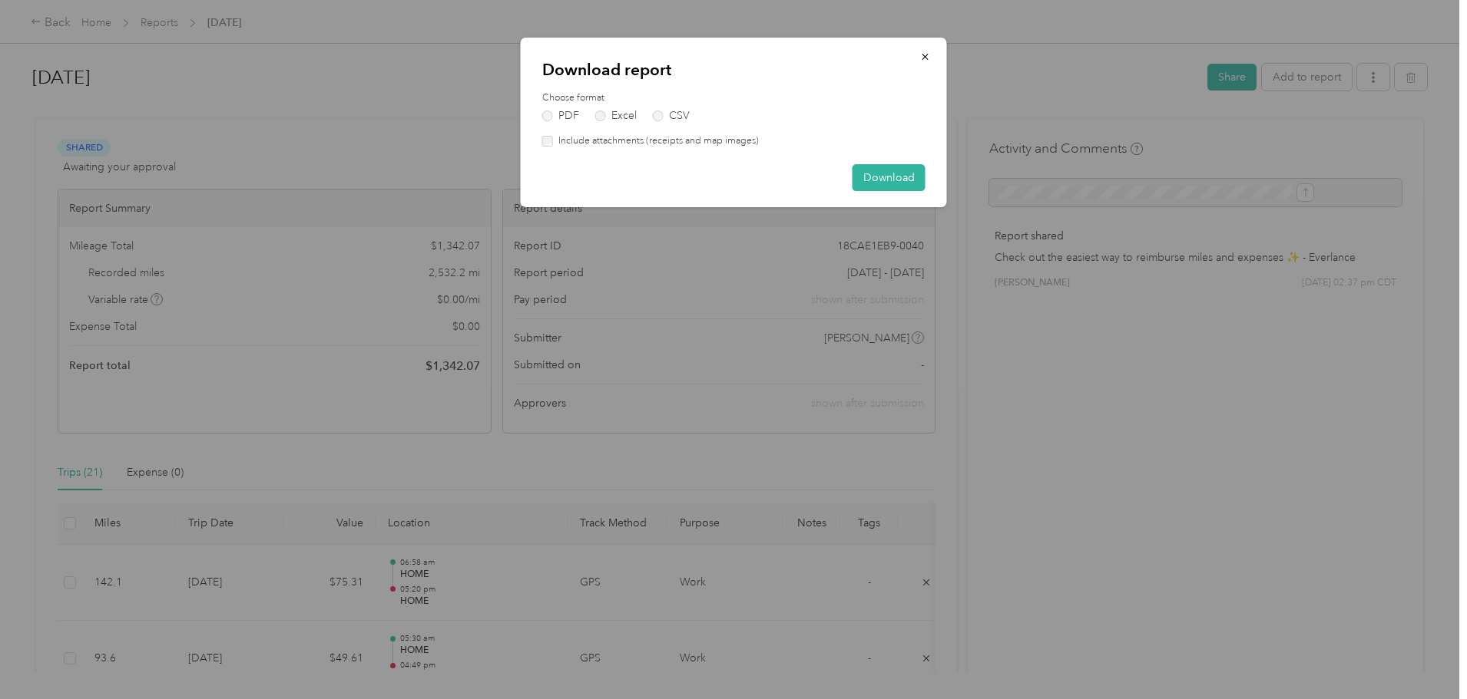 The height and width of the screenshot is (699, 1467). I want to click on p: Download report, so click(733, 70).